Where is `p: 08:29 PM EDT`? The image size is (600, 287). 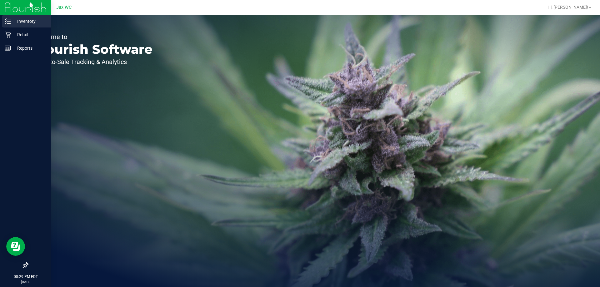
p: 08:29 PM EDT is located at coordinates (26, 277).